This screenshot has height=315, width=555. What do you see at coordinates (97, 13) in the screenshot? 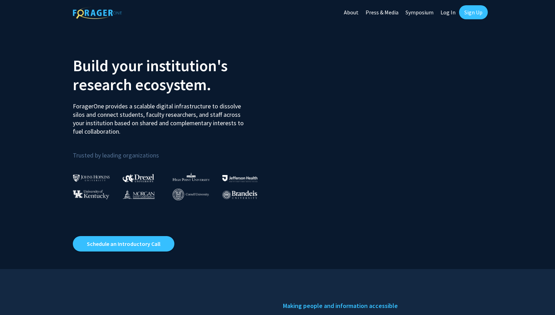
I see `img: ForagerOne Logo` at bounding box center [97, 13].